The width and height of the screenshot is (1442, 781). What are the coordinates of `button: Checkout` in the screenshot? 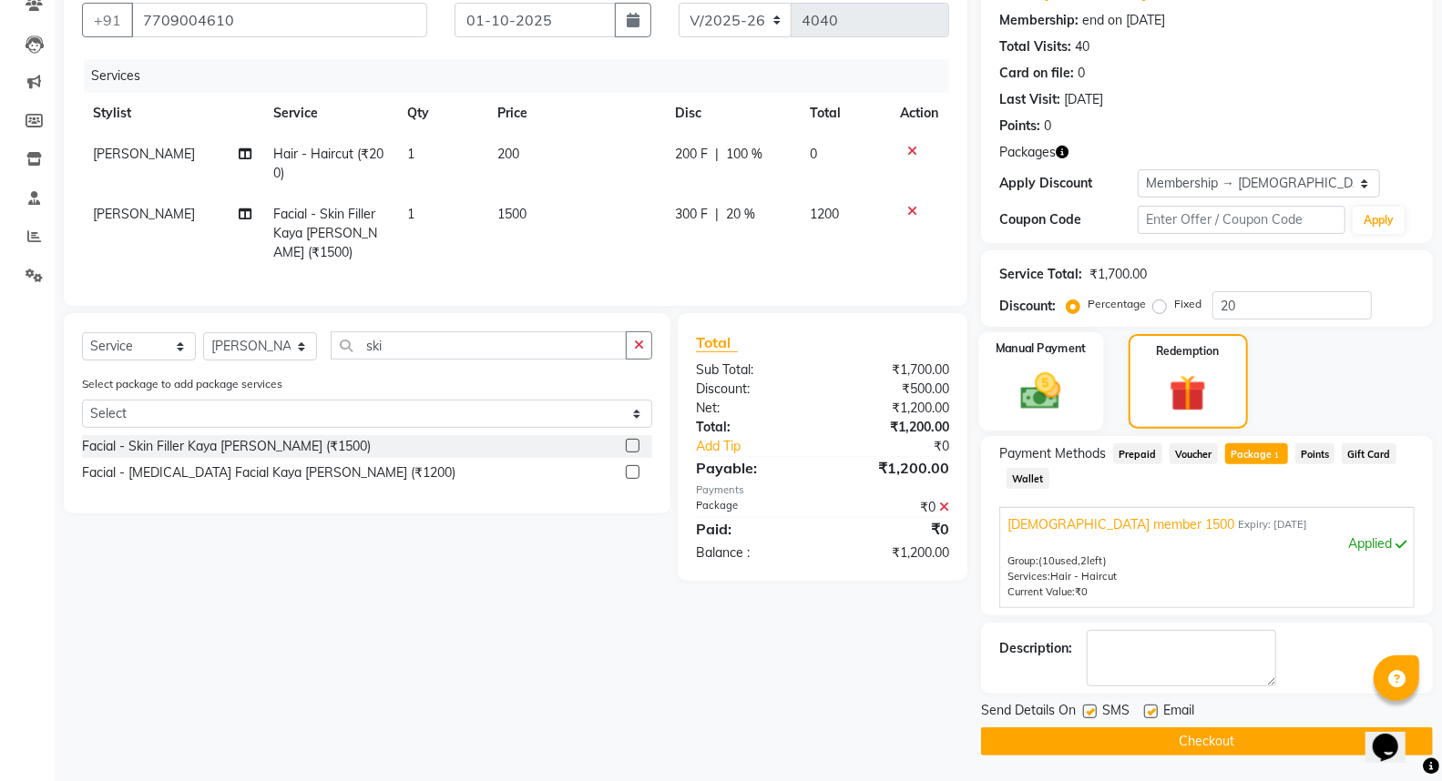 It's located at (1207, 741).